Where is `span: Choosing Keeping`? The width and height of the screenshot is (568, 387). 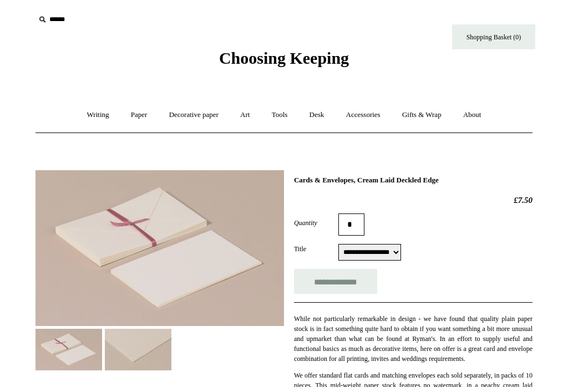
span: Choosing Keeping is located at coordinates (284, 58).